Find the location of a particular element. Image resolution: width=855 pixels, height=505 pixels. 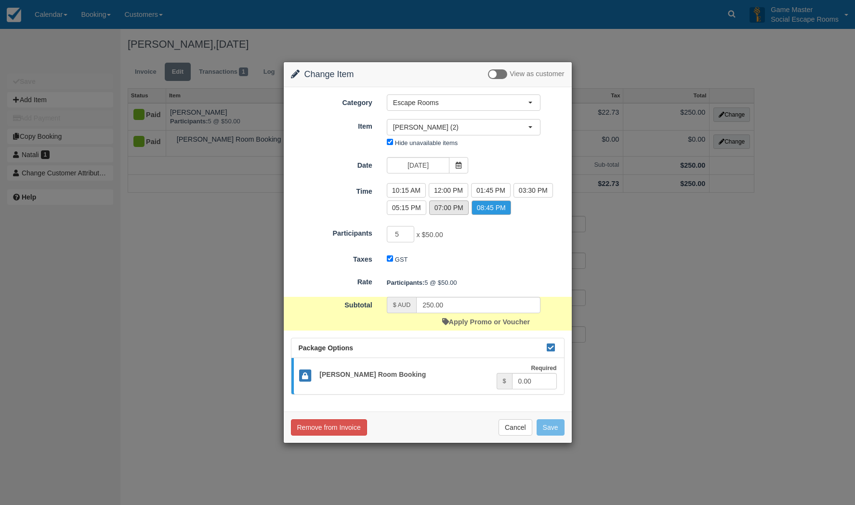

label: Taxes is located at coordinates (331, 258).